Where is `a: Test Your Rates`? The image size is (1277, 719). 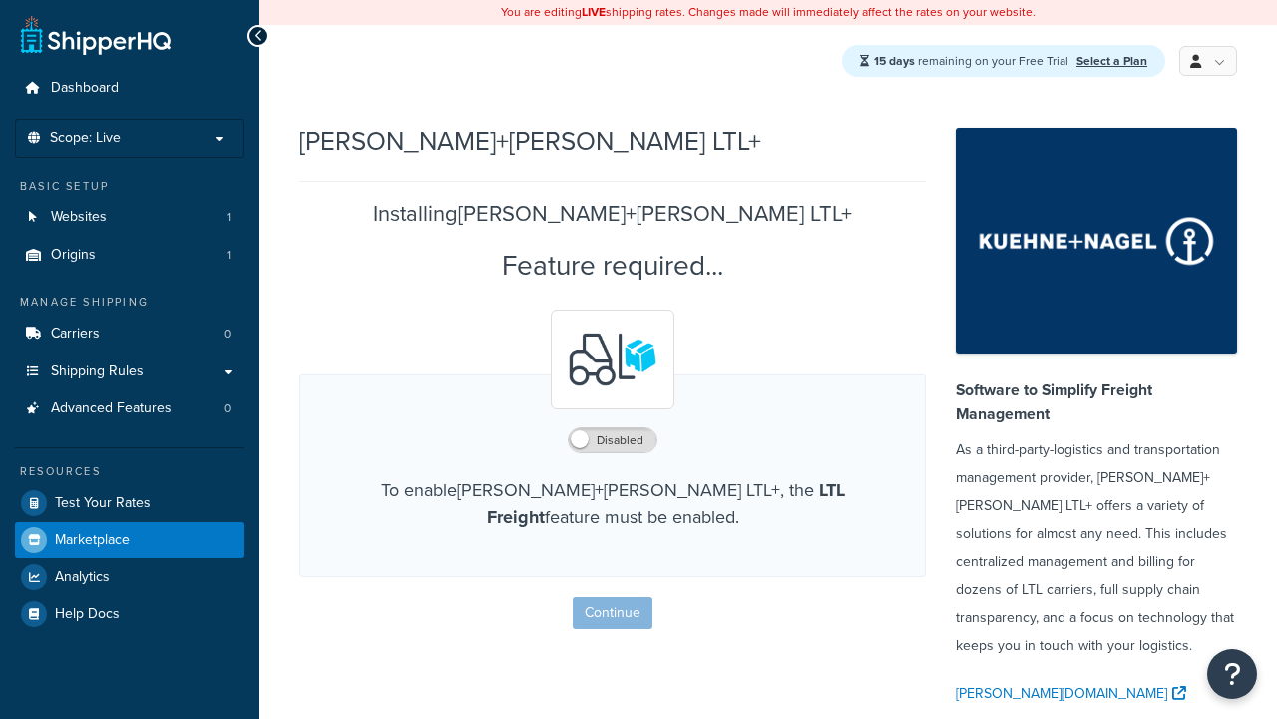
a: Test Your Rates is located at coordinates (130, 503).